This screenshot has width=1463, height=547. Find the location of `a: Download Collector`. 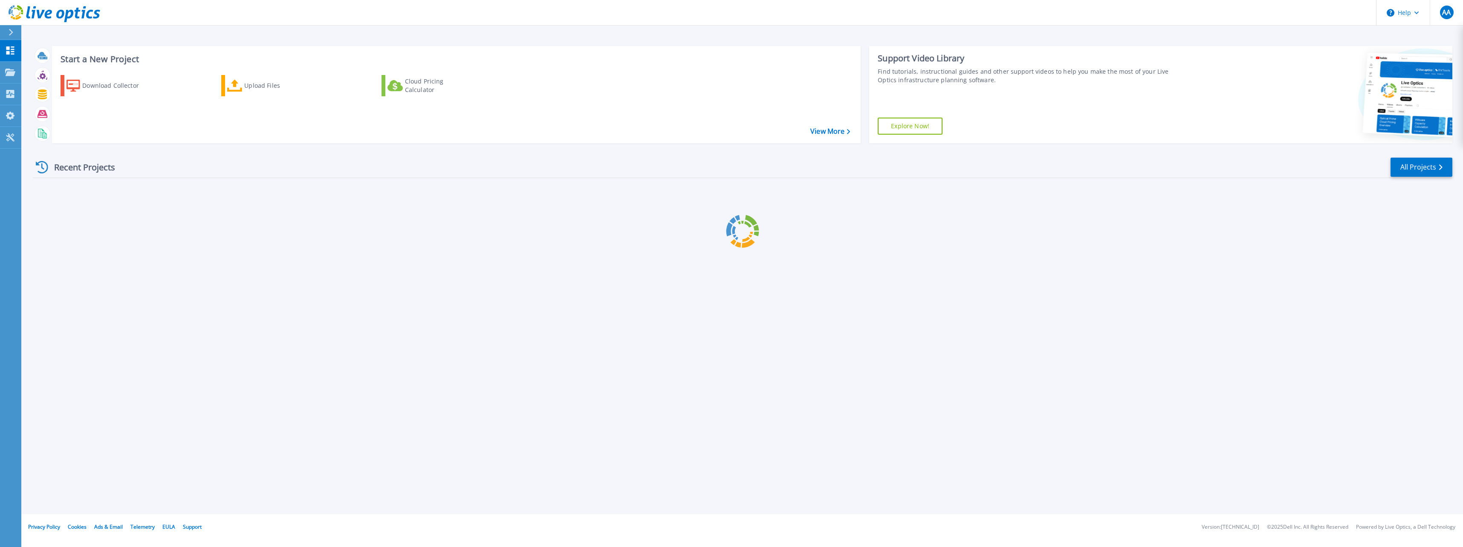

a: Download Collector is located at coordinates (108, 86).